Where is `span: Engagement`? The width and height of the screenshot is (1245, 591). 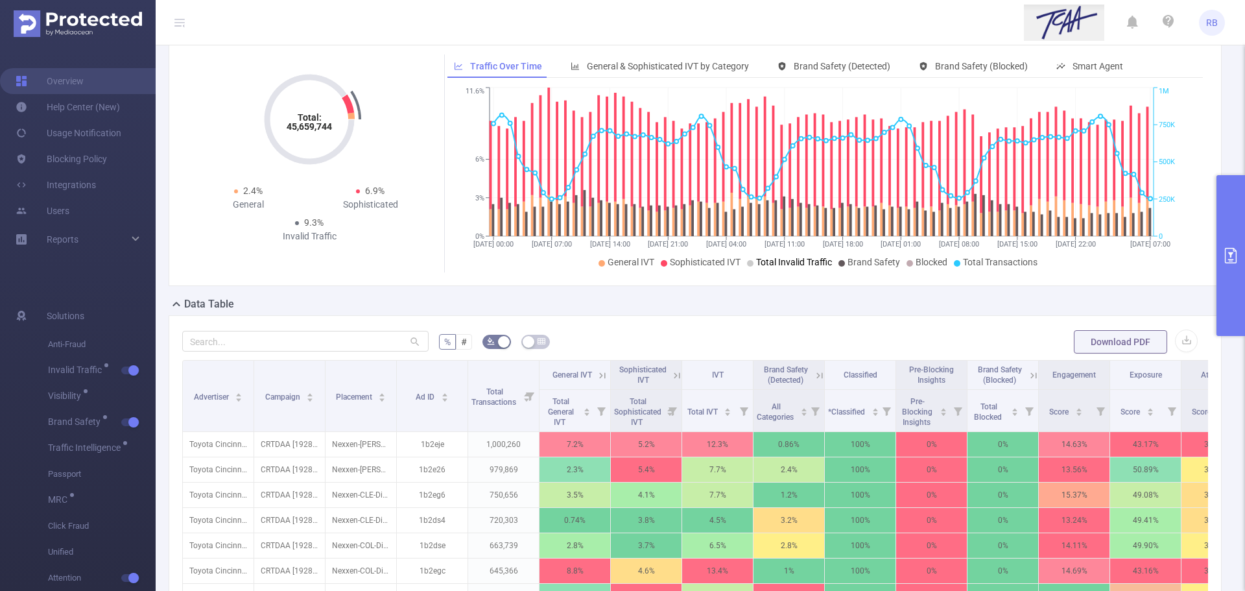 span: Engagement is located at coordinates (1074, 375).